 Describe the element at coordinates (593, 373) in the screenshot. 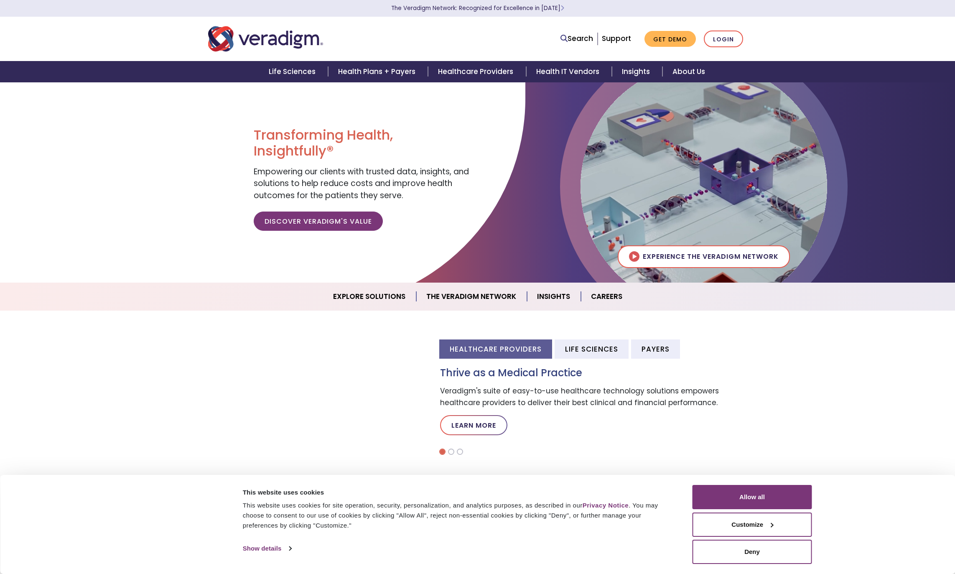

I see `h3: Thrive as a Medical Practice` at that location.